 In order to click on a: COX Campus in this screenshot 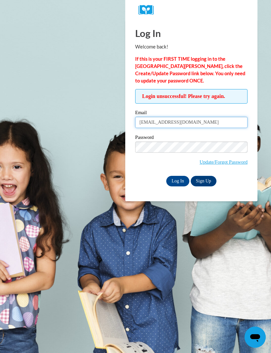, I will do `click(191, 10)`.